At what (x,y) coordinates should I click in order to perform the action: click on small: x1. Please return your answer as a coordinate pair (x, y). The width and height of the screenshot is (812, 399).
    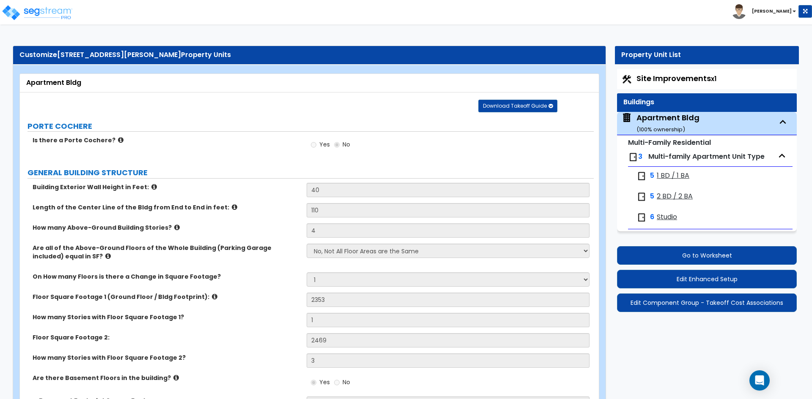
    Looking at the image, I should click on (713, 79).